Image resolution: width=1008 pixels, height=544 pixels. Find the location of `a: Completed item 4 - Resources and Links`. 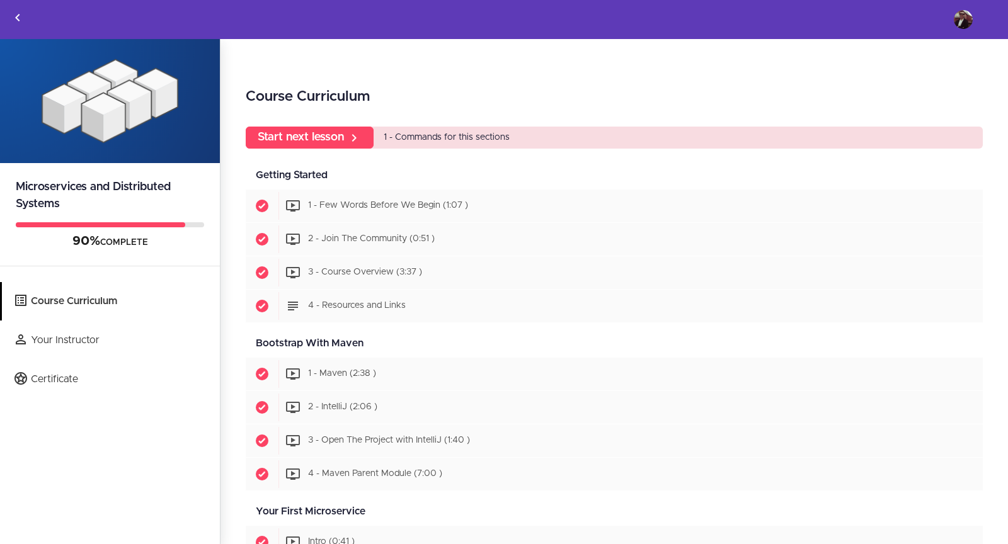

a: Completed item 4 - Resources and Links is located at coordinates (614, 306).